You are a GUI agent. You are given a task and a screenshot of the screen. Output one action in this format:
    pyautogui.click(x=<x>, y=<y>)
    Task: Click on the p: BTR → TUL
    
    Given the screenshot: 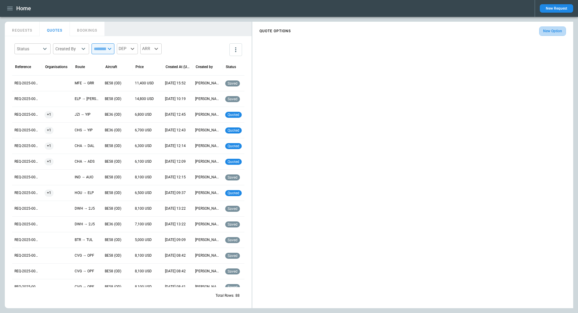 What is the action you would take?
    pyautogui.click(x=87, y=240)
    